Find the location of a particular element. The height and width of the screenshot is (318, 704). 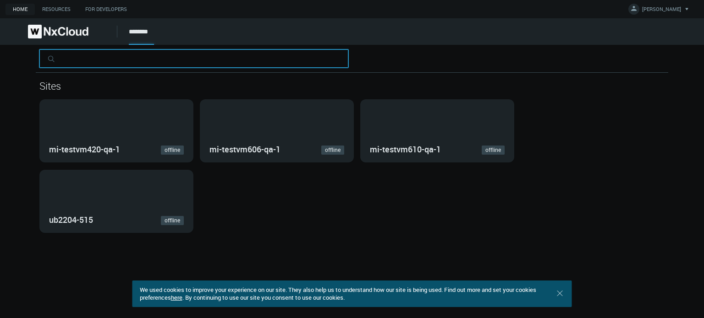

nx-search-highlight: mi-testvm606-qa-1 is located at coordinates (245, 149).